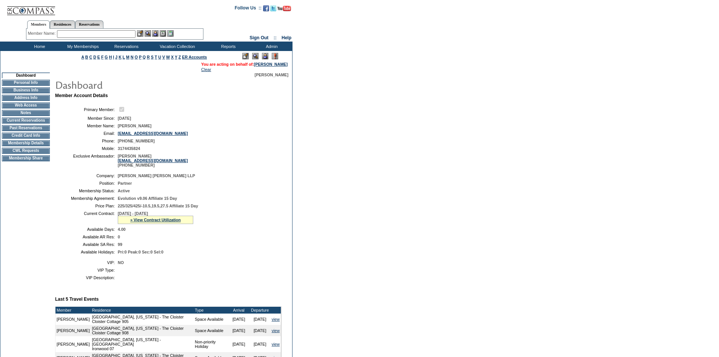 The height and width of the screenshot is (357, 719). Describe the element at coordinates (136, 57) in the screenshot. I see `a: O` at that location.